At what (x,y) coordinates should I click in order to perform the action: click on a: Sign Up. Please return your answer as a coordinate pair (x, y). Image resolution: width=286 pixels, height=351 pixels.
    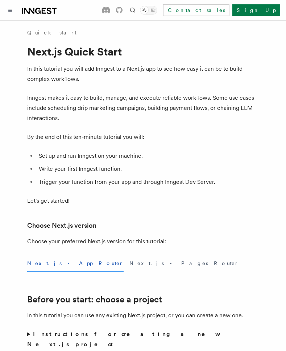
    Looking at the image, I should click on (257, 10).